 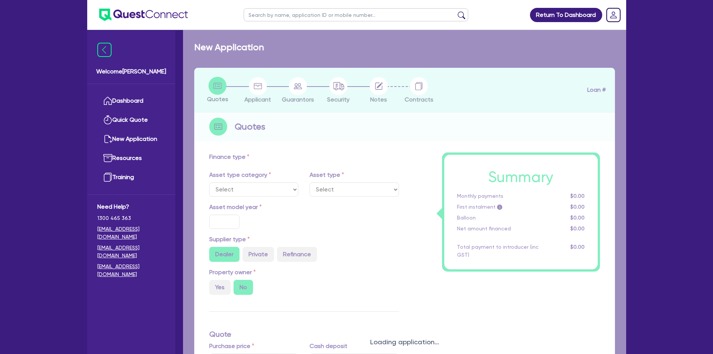 I want to click on a: Quick Quote, so click(x=131, y=120).